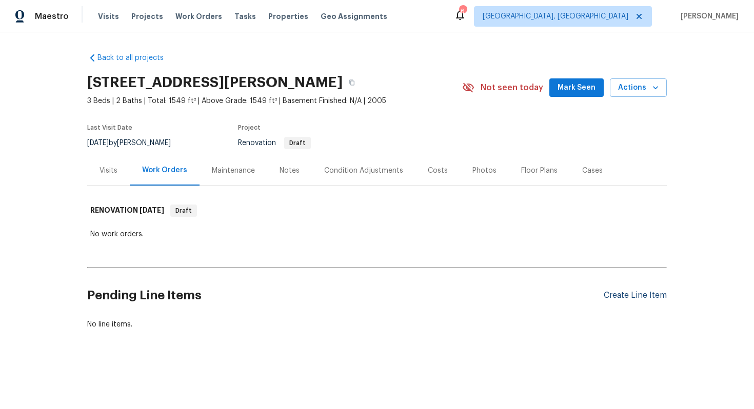  What do you see at coordinates (110, 128) in the screenshot?
I see `span: Last Visit Date` at bounding box center [110, 128].